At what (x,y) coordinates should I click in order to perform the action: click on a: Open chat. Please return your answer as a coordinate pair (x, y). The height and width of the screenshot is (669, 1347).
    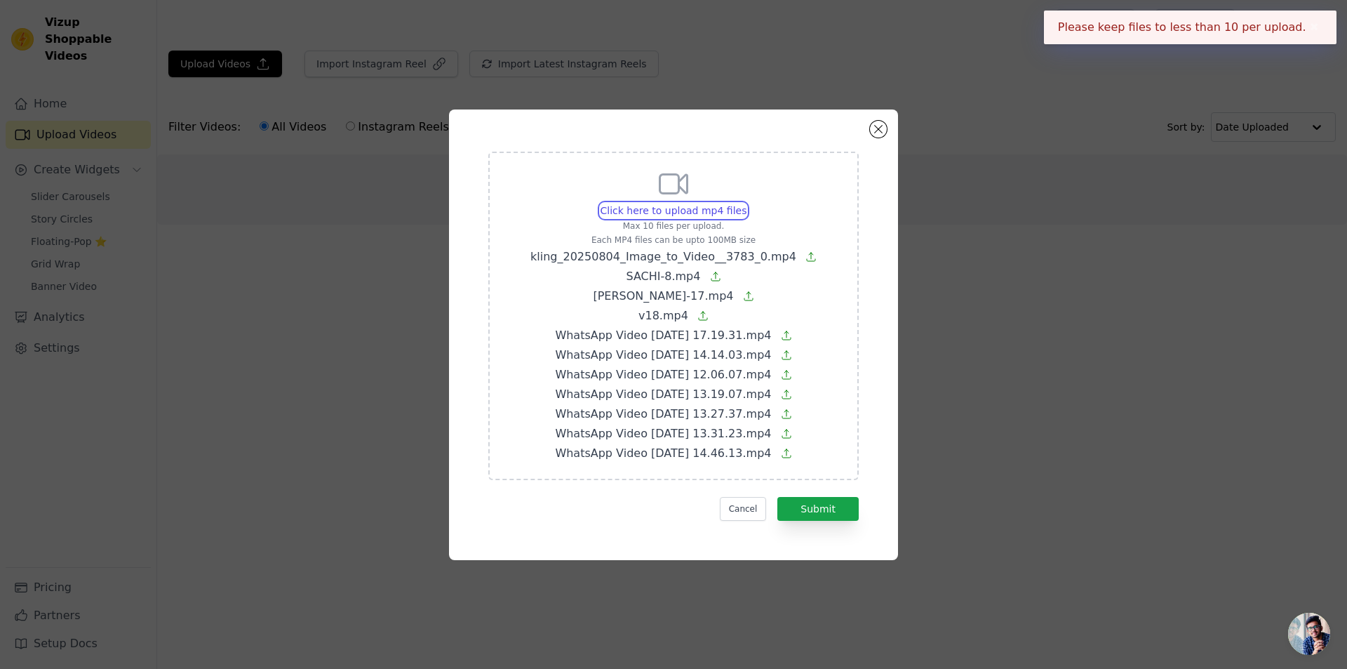
    Looking at the image, I should click on (1310, 634).